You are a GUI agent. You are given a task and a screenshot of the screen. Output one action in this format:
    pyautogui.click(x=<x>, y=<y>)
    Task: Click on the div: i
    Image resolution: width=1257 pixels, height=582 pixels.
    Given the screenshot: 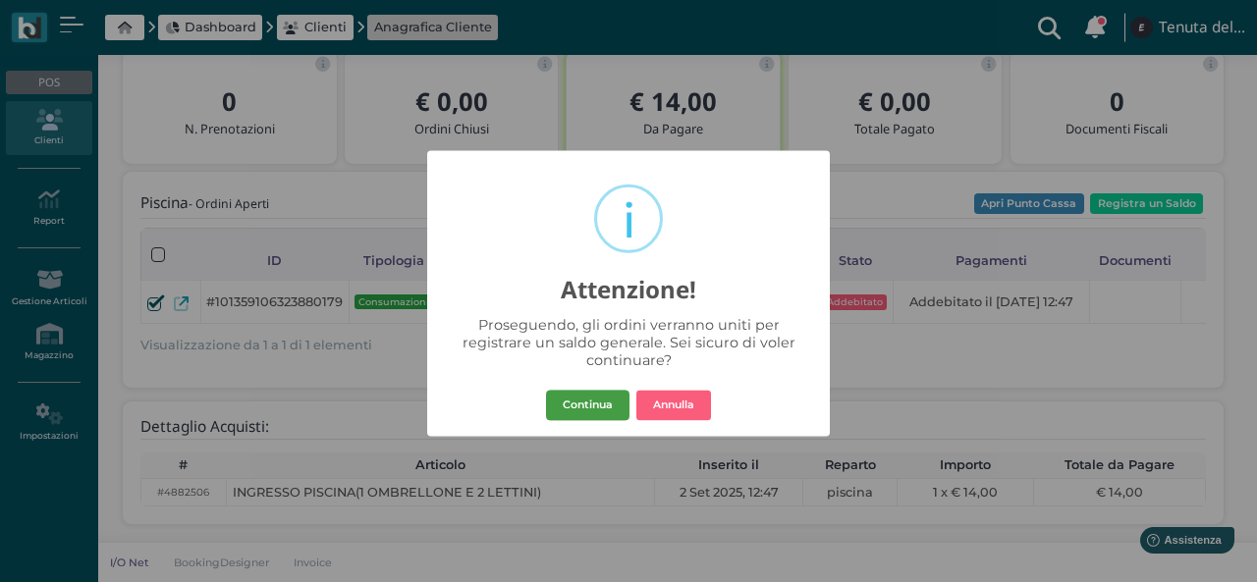 What is the action you would take?
    pyautogui.click(x=628, y=221)
    